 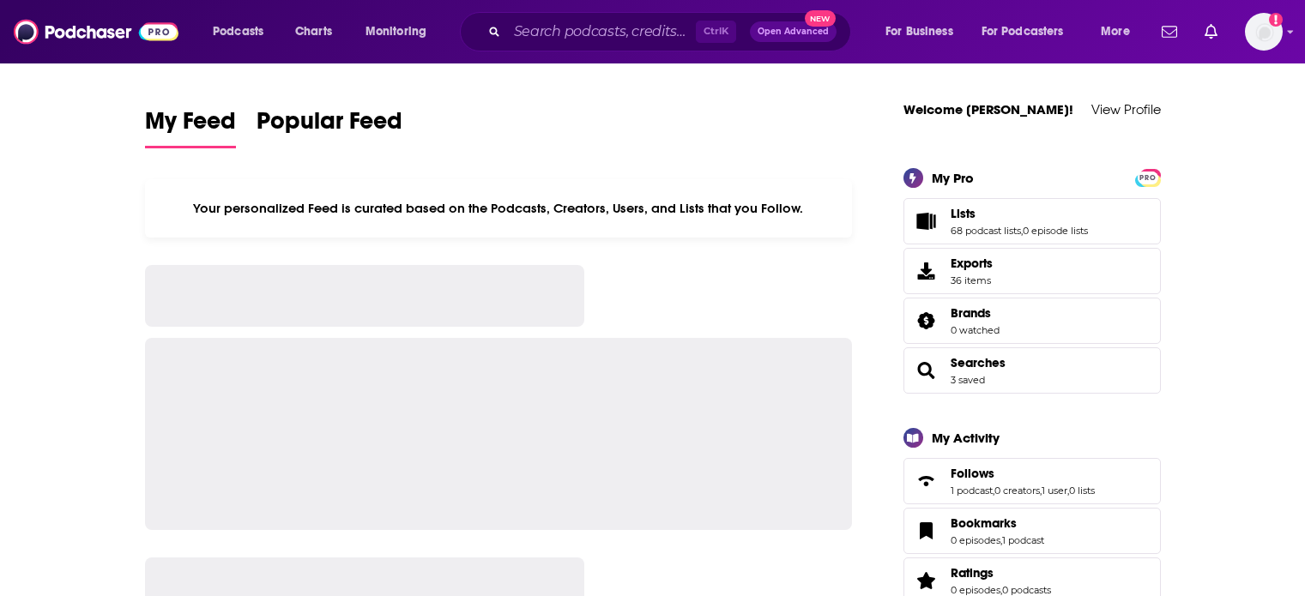 What do you see at coordinates (965, 437) in the screenshot?
I see `div: My Activity` at bounding box center [965, 437].